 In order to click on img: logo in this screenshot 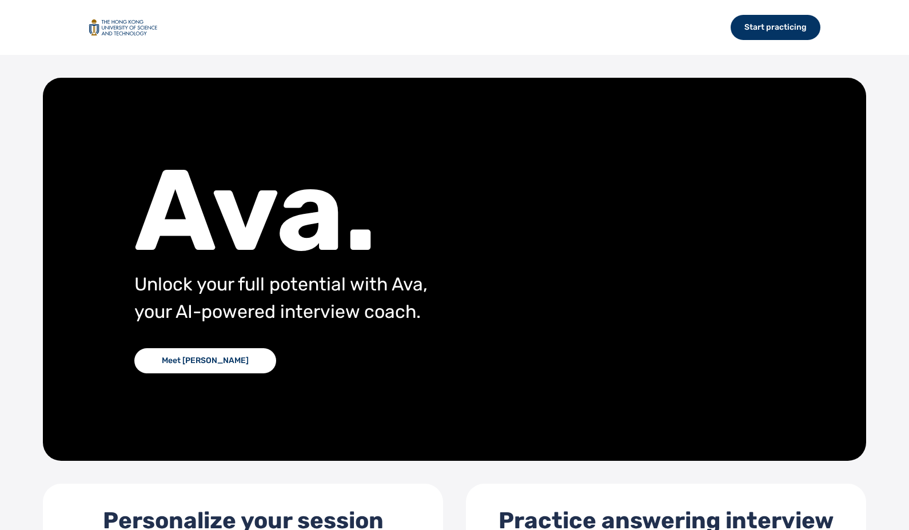, I will do `click(123, 27)`.